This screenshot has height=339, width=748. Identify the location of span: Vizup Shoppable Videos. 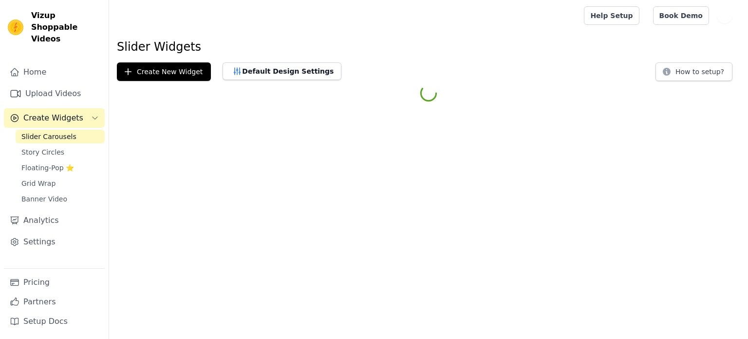
(66, 27).